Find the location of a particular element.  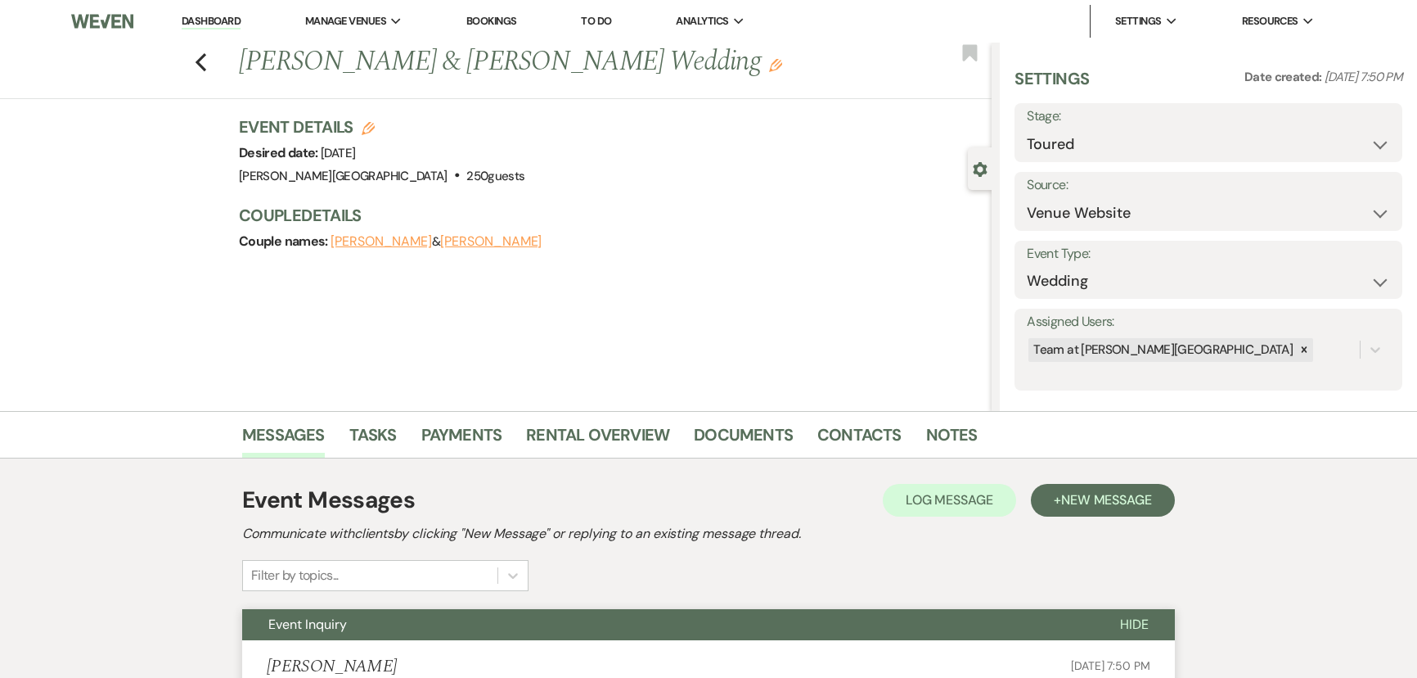

span: Manage Venues is located at coordinates (345, 21).